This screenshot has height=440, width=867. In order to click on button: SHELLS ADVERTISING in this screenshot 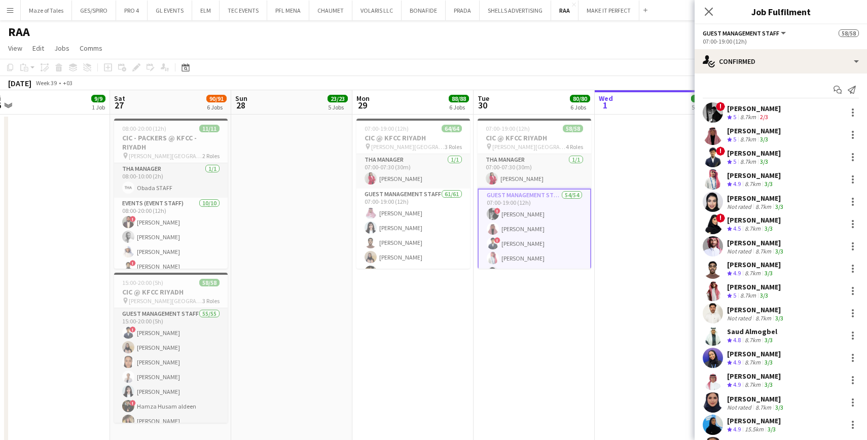, I will do `click(515, 10)`.